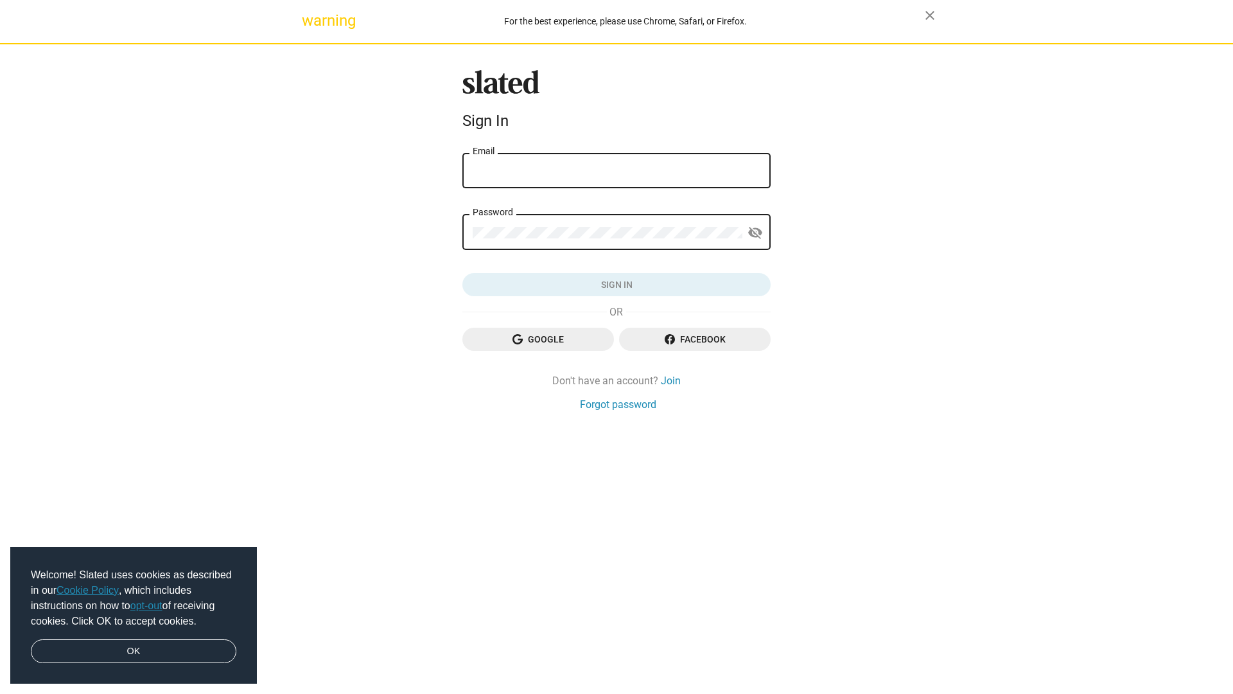 Image resolution: width=1233 pixels, height=694 pixels. Describe the element at coordinates (538, 339) in the screenshot. I see `span: Google` at that location.